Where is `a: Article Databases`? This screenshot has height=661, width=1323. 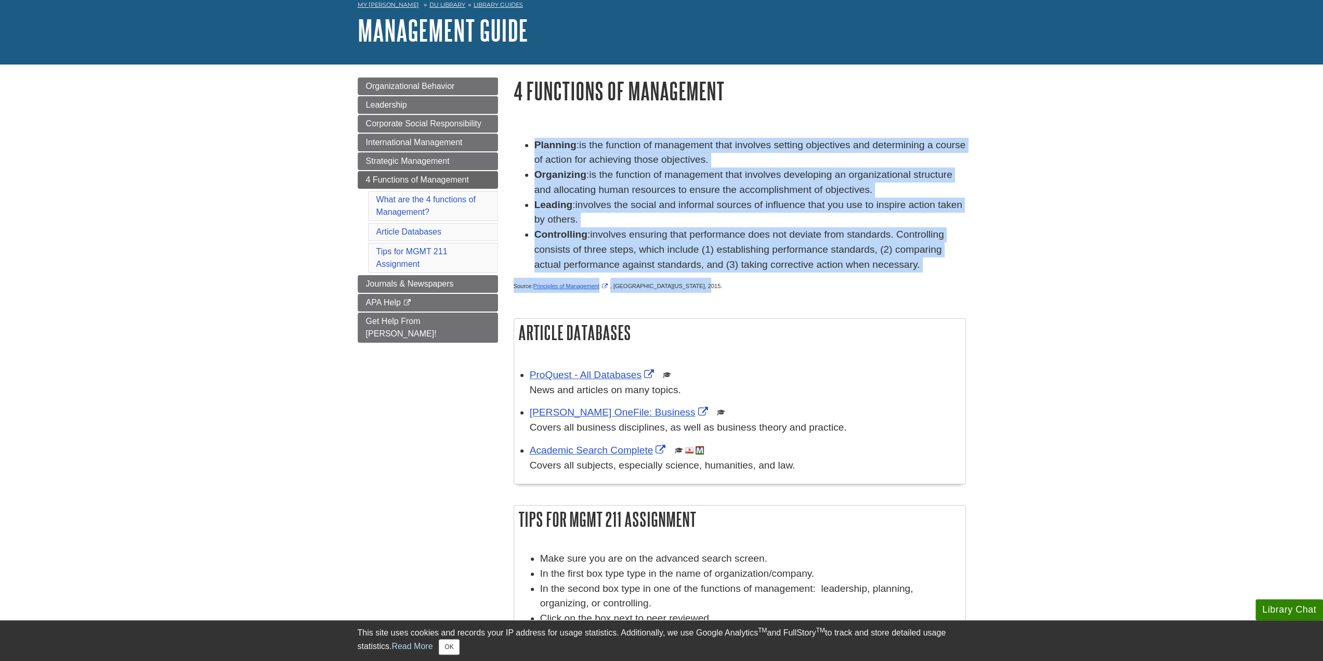 a: Article Databases is located at coordinates (409, 231).